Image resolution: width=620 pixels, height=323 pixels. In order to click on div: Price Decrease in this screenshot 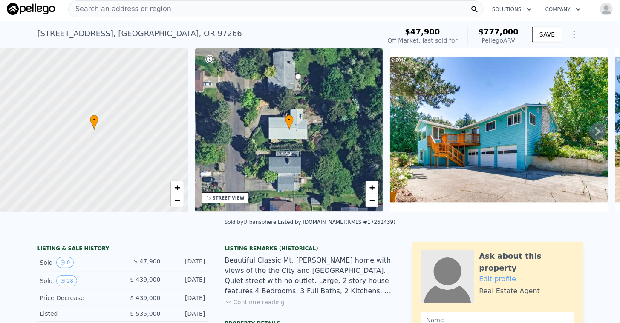, I will do `click(78, 298)`.